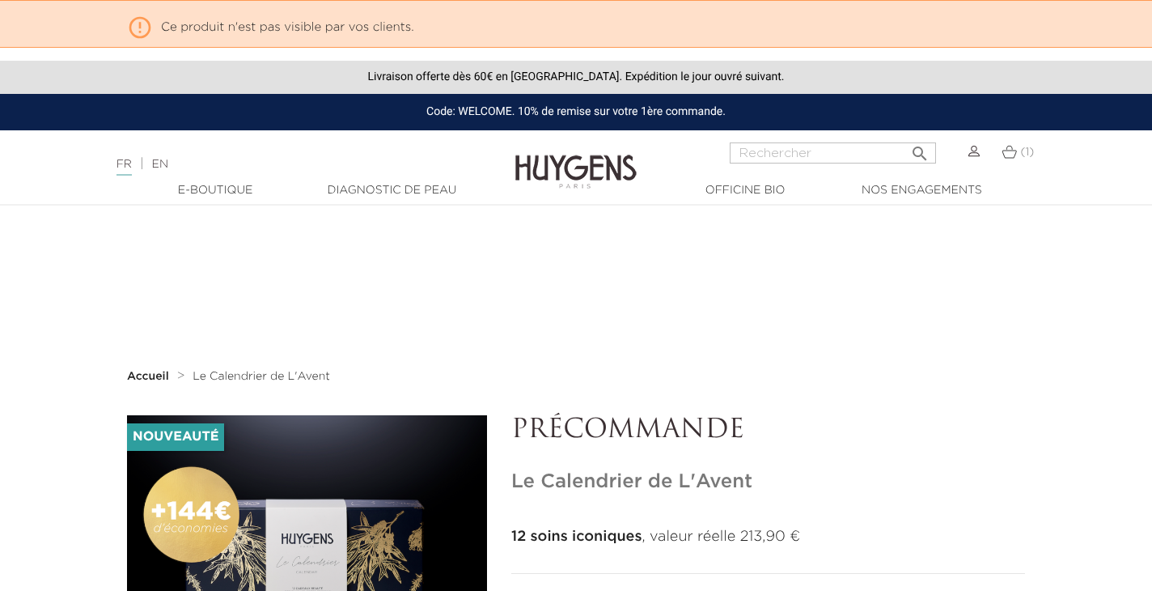 Image resolution: width=1152 pixels, height=591 pixels. What do you see at coordinates (150, 376) in the screenshot?
I see `a: Accueil` at bounding box center [150, 376].